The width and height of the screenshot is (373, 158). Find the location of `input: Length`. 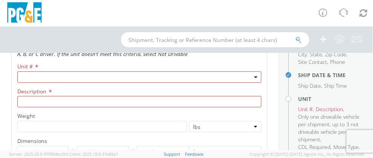

input: Length is located at coordinates (43, 151).